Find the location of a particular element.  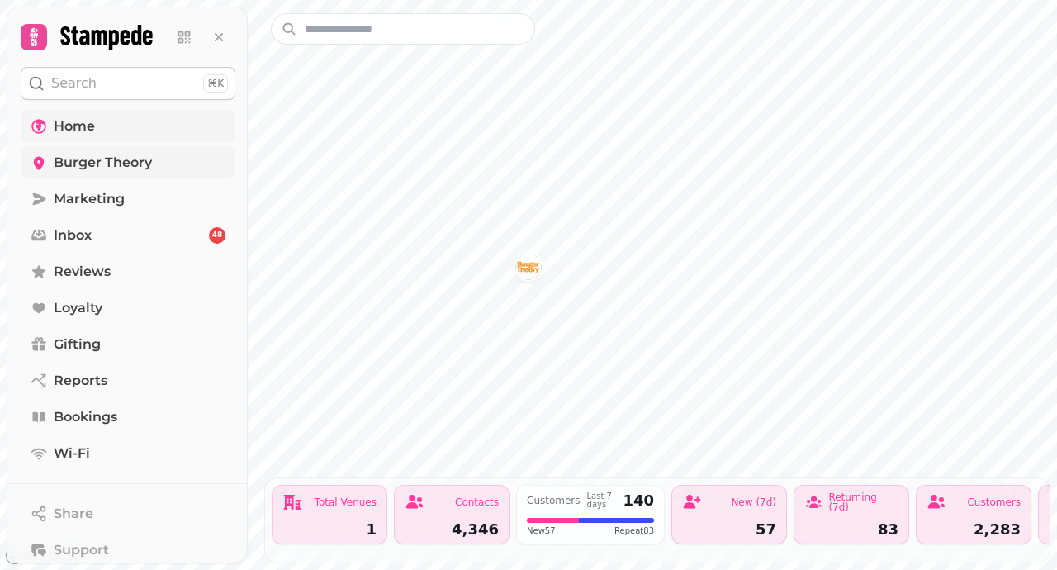

div: Last 7 days is located at coordinates (602, 500).